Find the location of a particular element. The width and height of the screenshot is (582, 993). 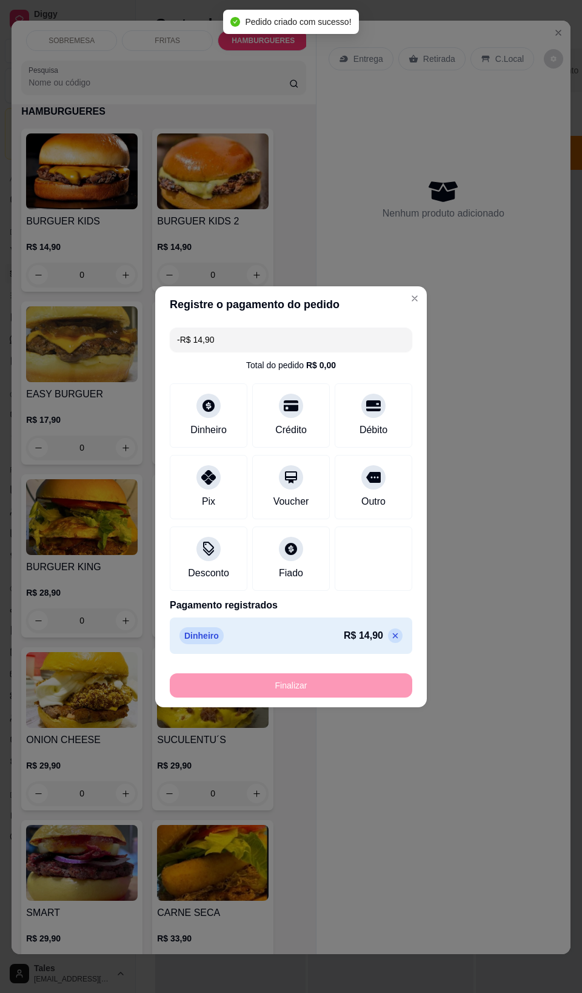

div: Desconto is located at coordinates (209, 573).